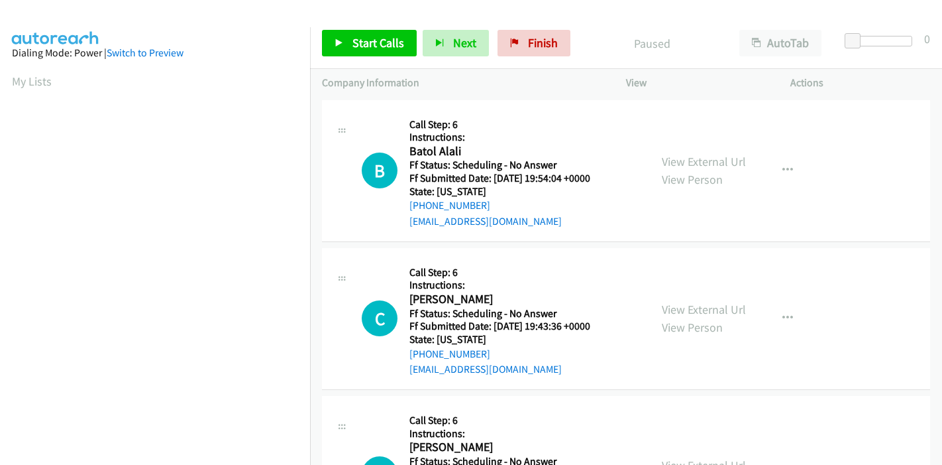 The width and height of the screenshot is (942, 465). Describe the element at coordinates (380, 318) in the screenshot. I see `h1: C` at that location.